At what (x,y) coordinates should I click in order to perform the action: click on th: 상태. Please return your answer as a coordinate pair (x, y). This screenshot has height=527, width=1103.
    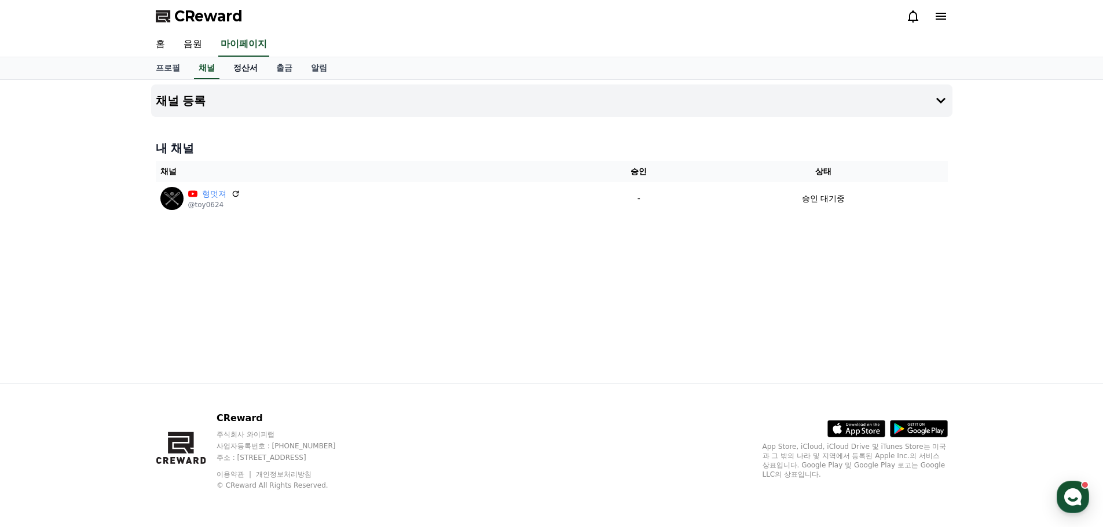
    Looking at the image, I should click on (823, 171).